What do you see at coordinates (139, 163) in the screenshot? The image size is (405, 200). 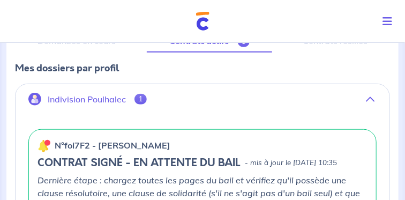 I see `h5: CONTRAT SIGNÉ - EN ATTENTE DU BAIL` at bounding box center [139, 163].